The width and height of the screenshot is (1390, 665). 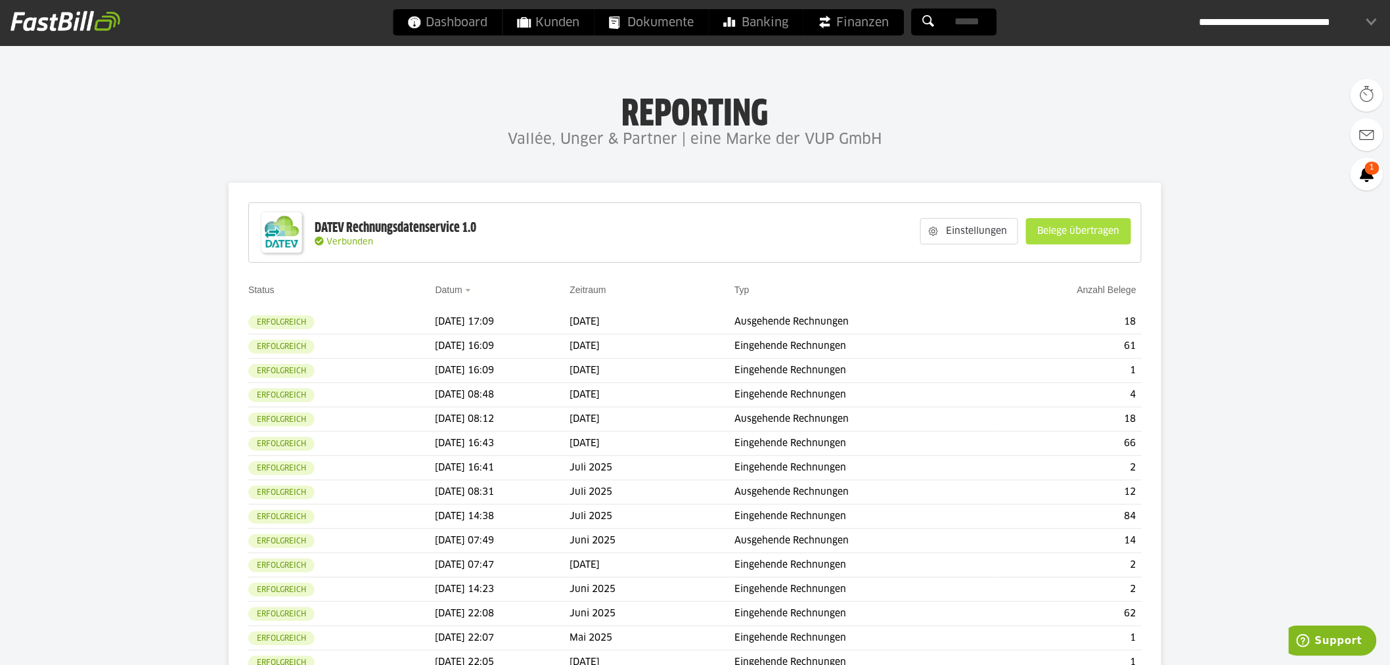 I want to click on span: Finanzen, so click(x=854, y=22).